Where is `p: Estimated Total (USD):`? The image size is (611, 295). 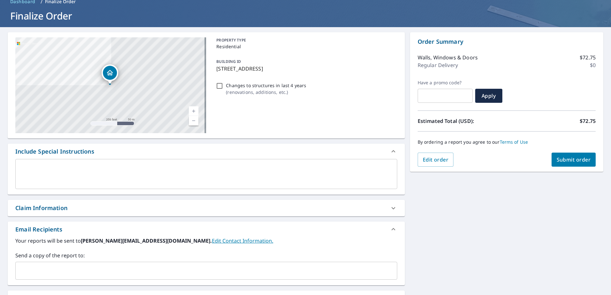
p: Estimated Total (USD): is located at coordinates (462, 121).